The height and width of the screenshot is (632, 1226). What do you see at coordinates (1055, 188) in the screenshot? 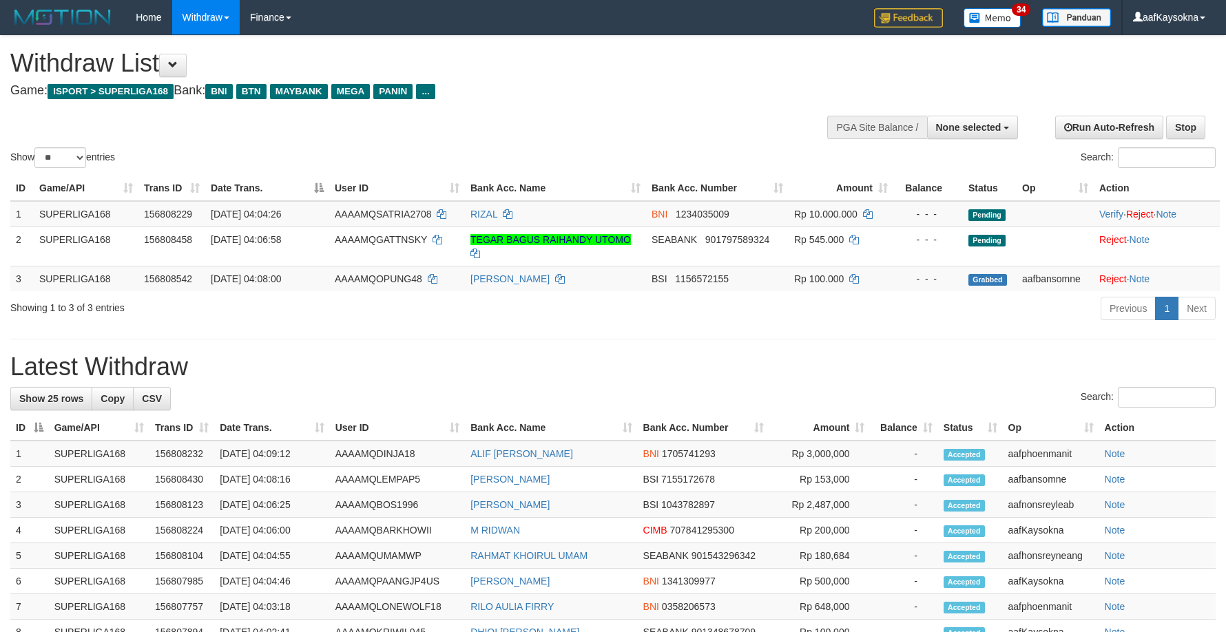
I see `th: Op: activate to sort column ascending` at bounding box center [1055, 188].